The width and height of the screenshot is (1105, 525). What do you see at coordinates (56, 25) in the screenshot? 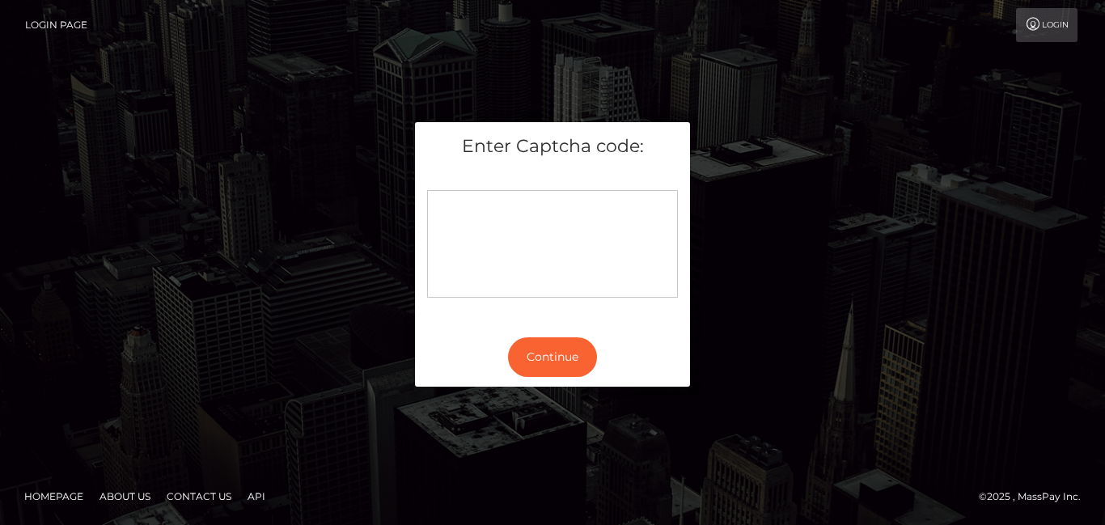
I see `a: Login Page` at bounding box center [56, 25].